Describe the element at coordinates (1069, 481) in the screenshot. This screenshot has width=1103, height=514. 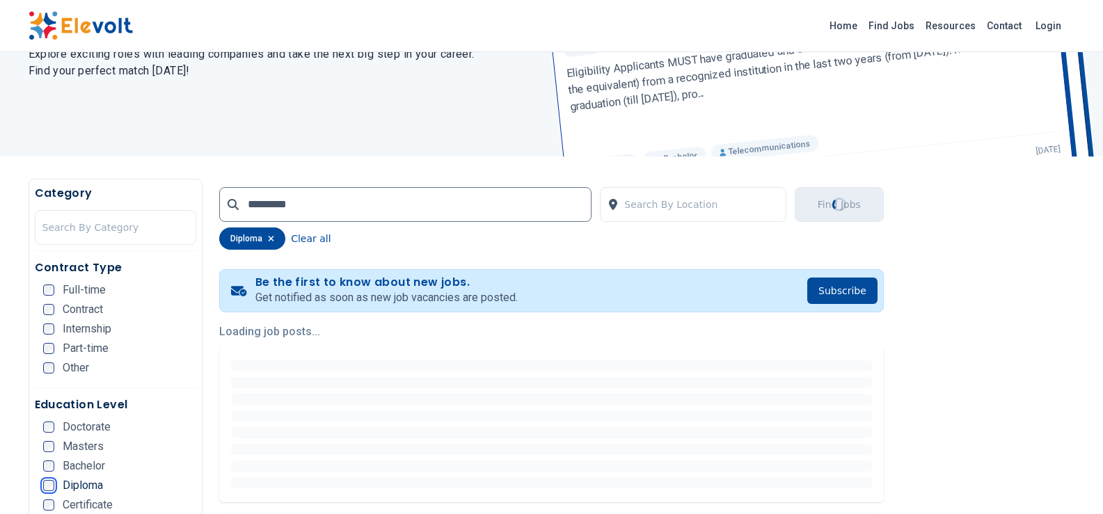
I see `div: Chat Widget` at that location.